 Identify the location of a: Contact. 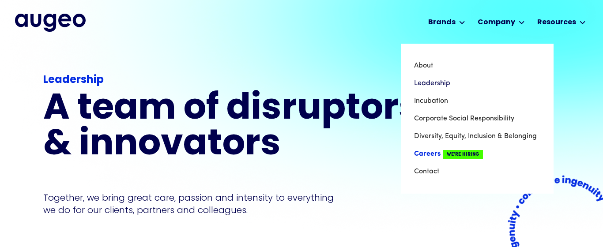
(477, 172).